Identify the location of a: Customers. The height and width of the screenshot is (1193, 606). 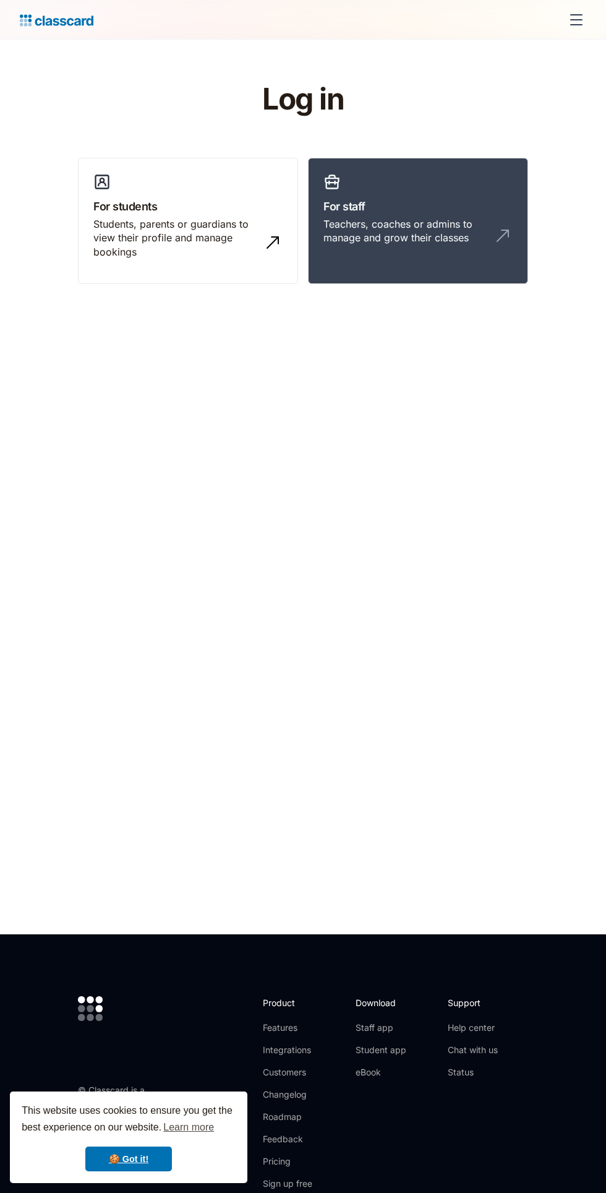
(296, 1073).